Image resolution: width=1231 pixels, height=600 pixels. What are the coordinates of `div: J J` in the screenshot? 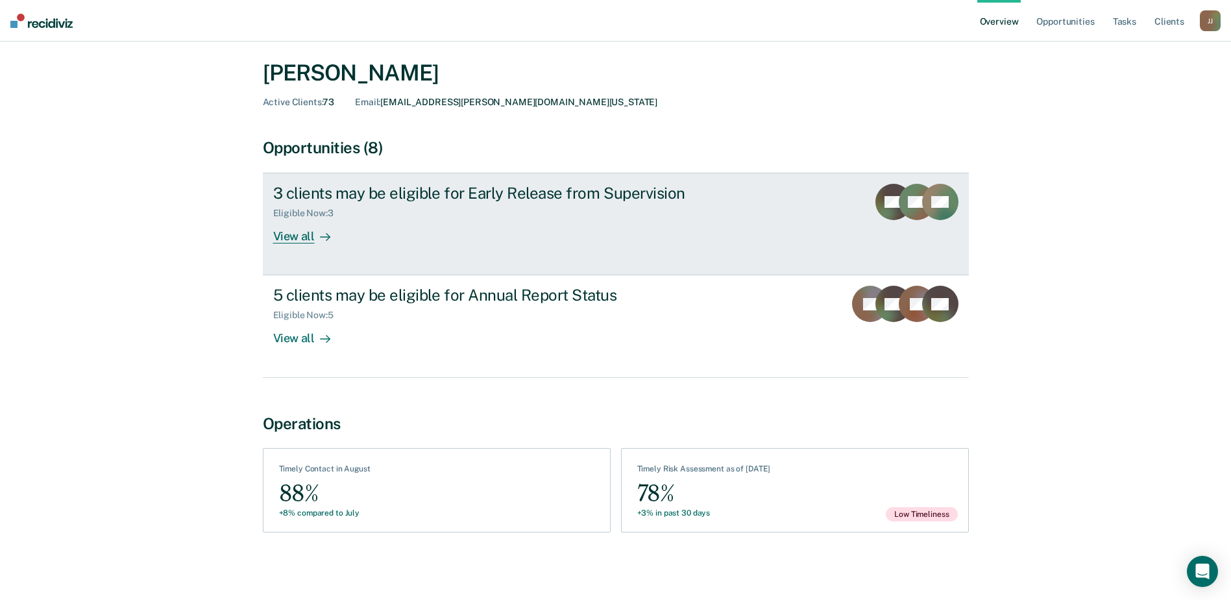 It's located at (1210, 21).